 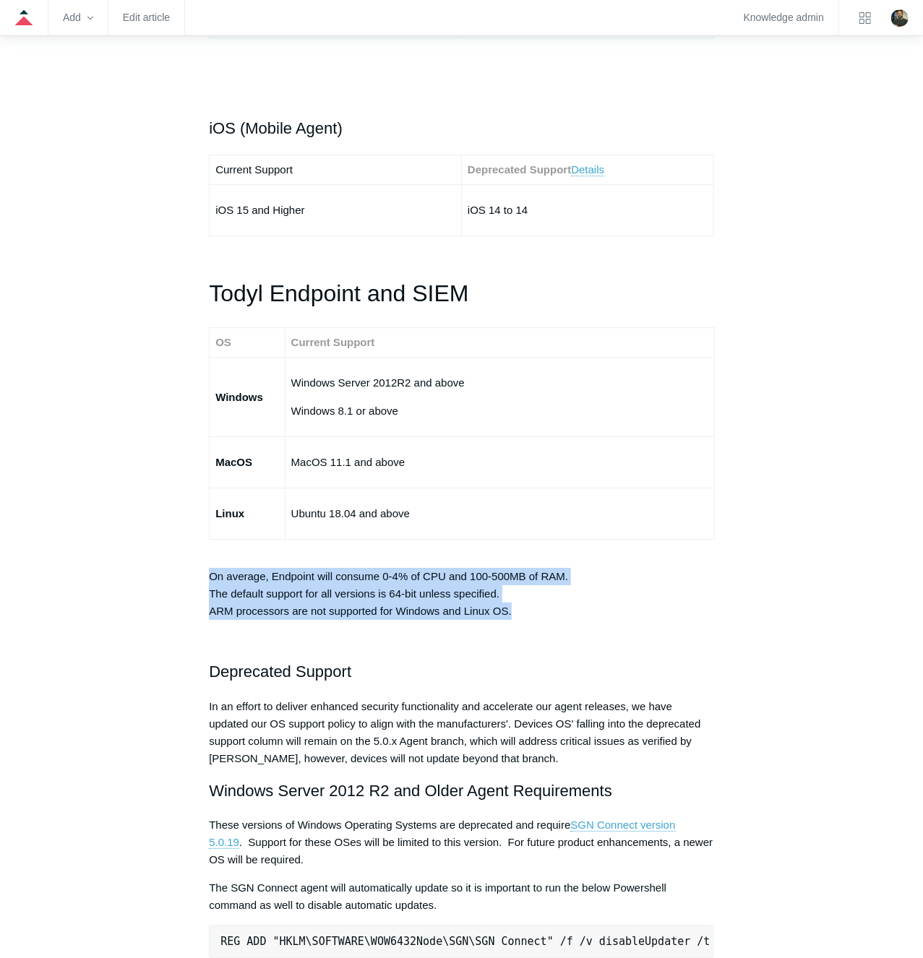 What do you see at coordinates (461, 293) in the screenshot?
I see `h1: Todyl Endpoint and SIEM` at bounding box center [461, 293].